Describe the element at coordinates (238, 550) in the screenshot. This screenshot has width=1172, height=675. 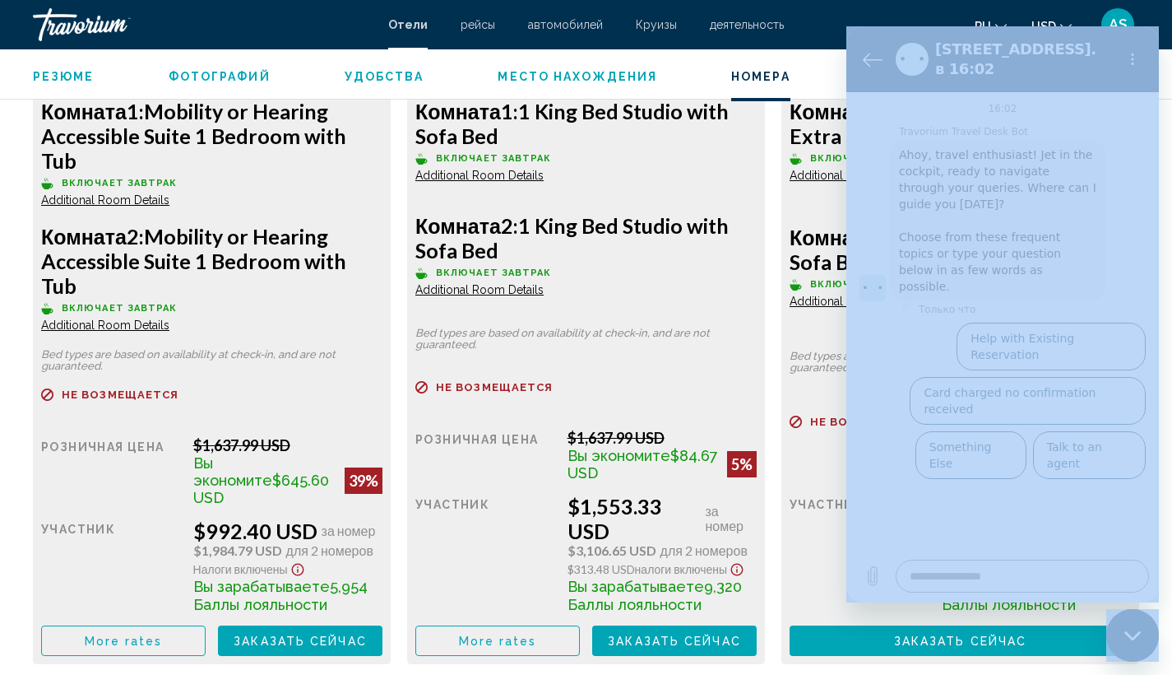
I see `span: $1,984.79 USD` at that location.